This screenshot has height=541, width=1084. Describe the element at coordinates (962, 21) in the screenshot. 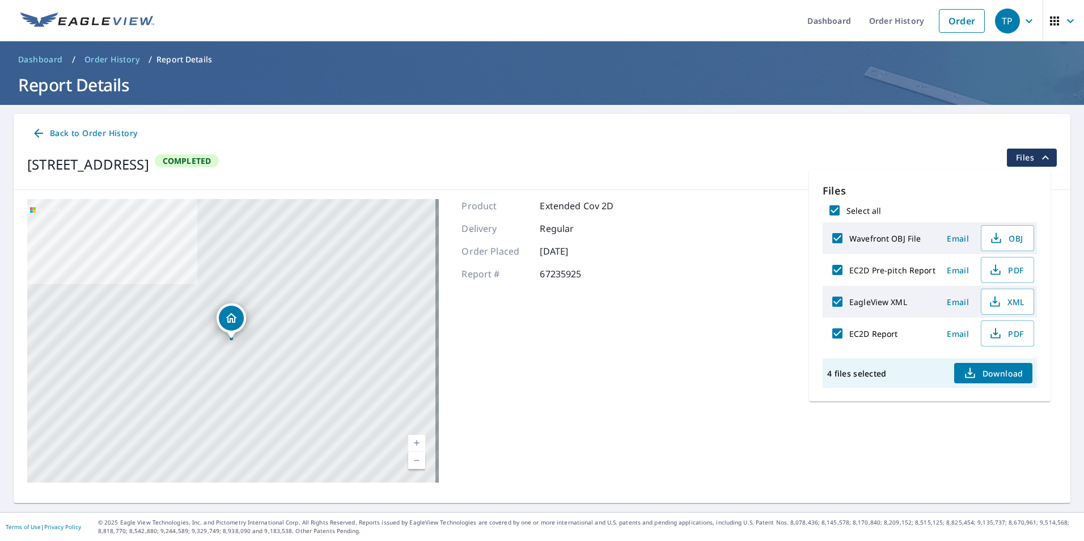

I see `a: Order` at that location.